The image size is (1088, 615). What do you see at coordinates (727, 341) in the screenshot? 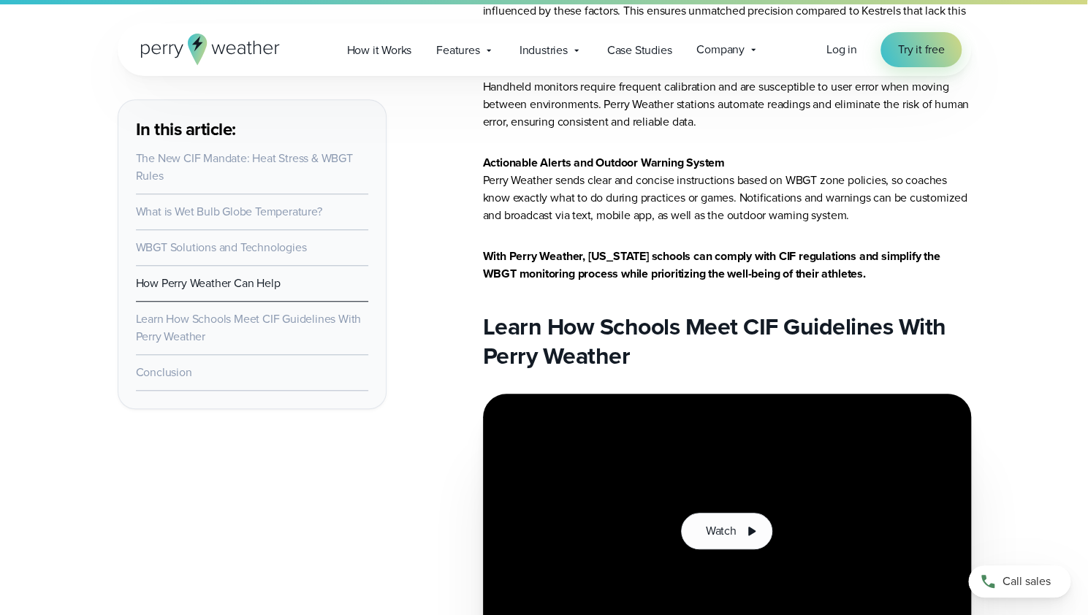
I see `h2: Learn How Schools Meet CIF Guidelines With Perry Weather` at bounding box center [727, 341].